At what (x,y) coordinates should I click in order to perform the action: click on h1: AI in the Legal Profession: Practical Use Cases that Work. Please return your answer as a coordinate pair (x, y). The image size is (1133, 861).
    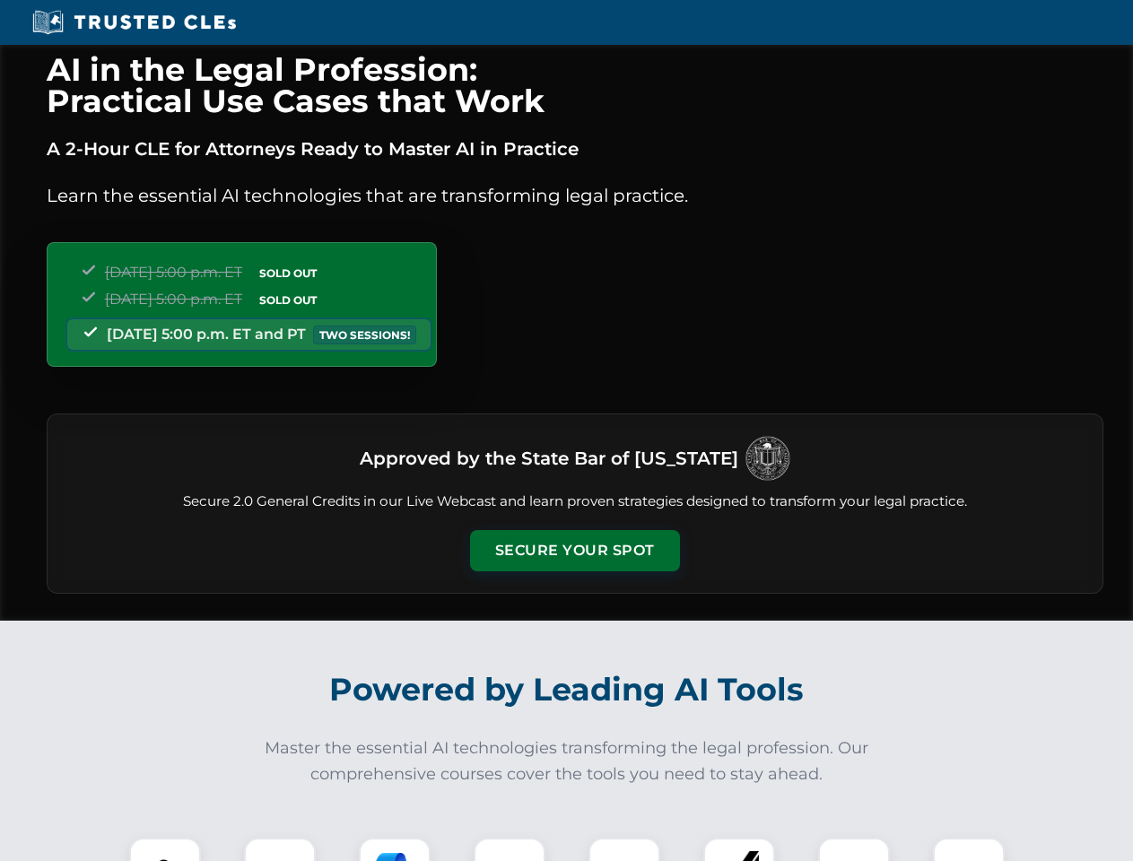
    Looking at the image, I should click on (575, 85).